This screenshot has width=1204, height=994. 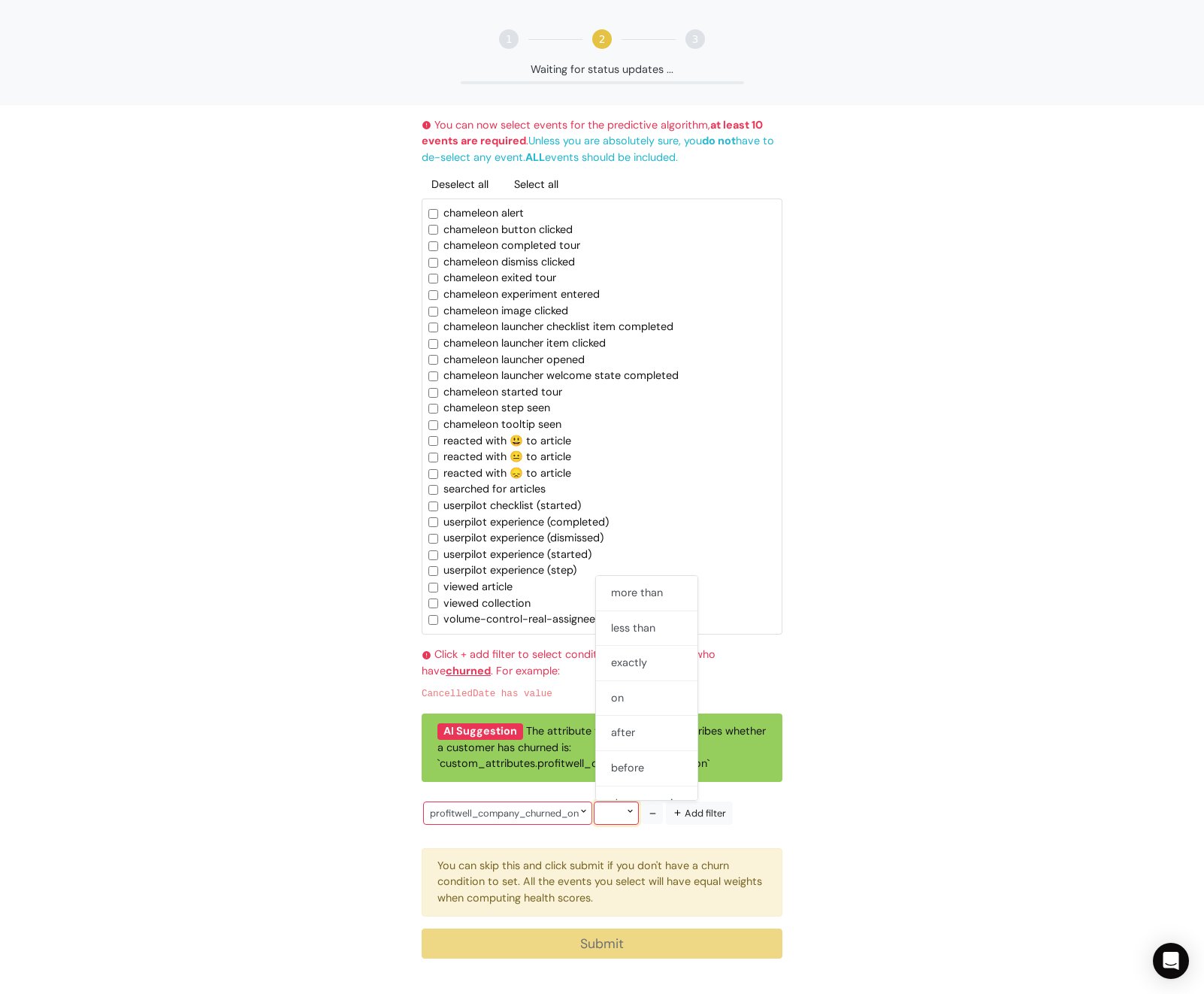 I want to click on label: viewed article, so click(x=478, y=587).